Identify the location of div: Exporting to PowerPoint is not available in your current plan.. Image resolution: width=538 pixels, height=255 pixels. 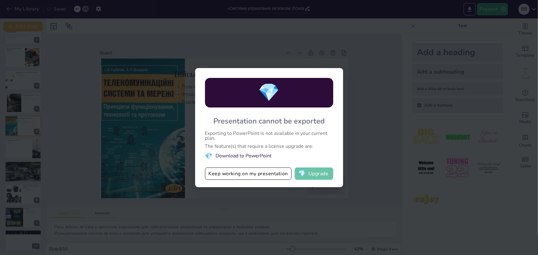
(269, 136).